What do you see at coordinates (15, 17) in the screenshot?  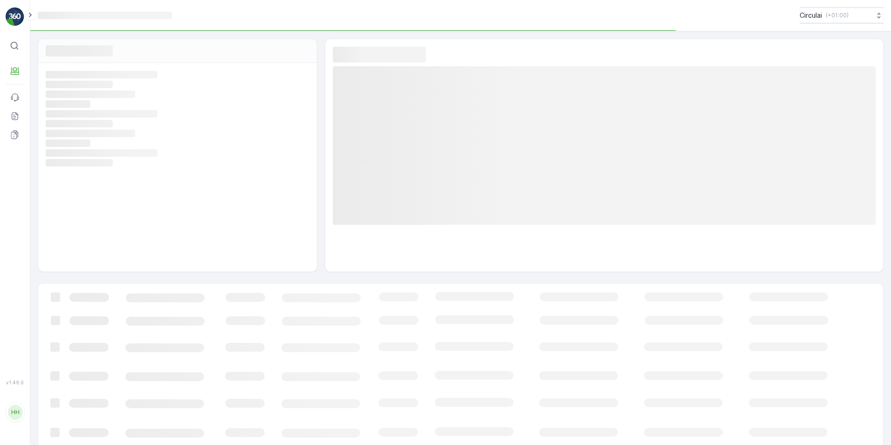 I see `img: logo` at bounding box center [15, 17].